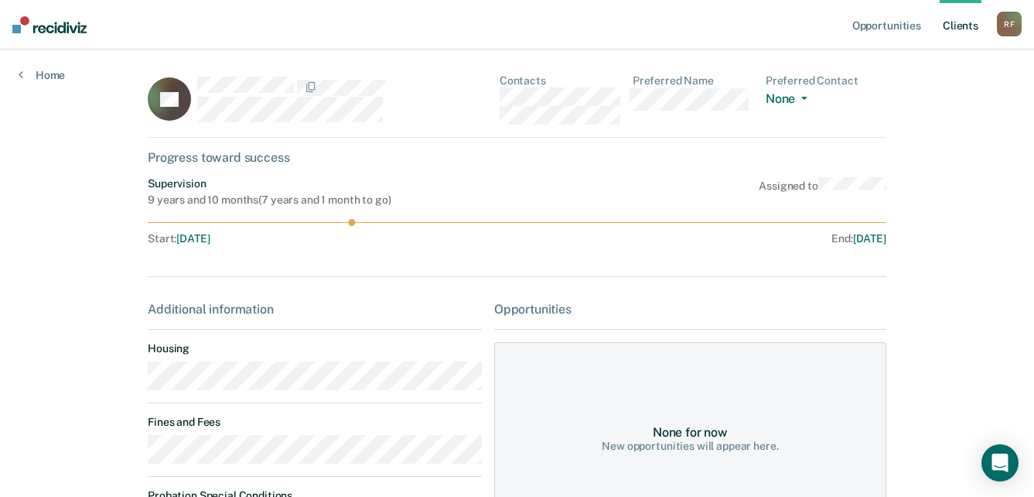 Image resolution: width=1034 pixels, height=497 pixels. What do you see at coordinates (822, 192) in the screenshot?
I see `div: Assigned to` at bounding box center [822, 192].